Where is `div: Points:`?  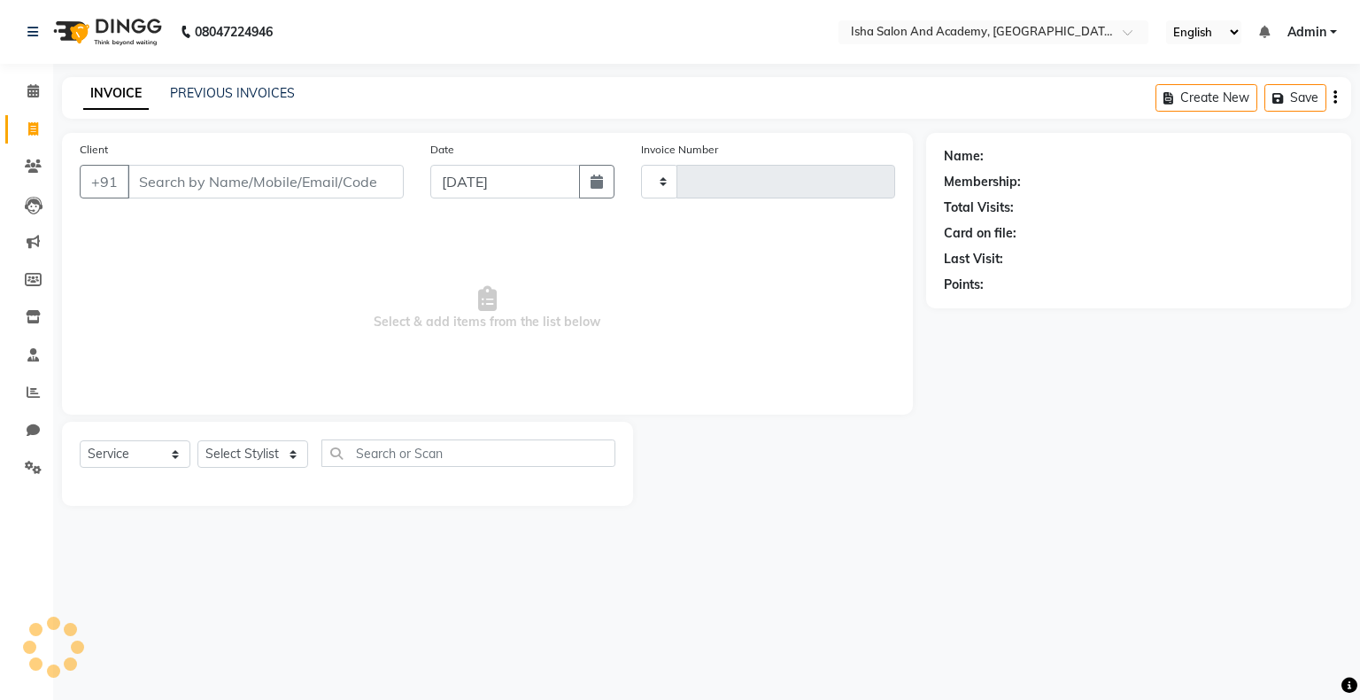
div: Points: is located at coordinates (964, 284).